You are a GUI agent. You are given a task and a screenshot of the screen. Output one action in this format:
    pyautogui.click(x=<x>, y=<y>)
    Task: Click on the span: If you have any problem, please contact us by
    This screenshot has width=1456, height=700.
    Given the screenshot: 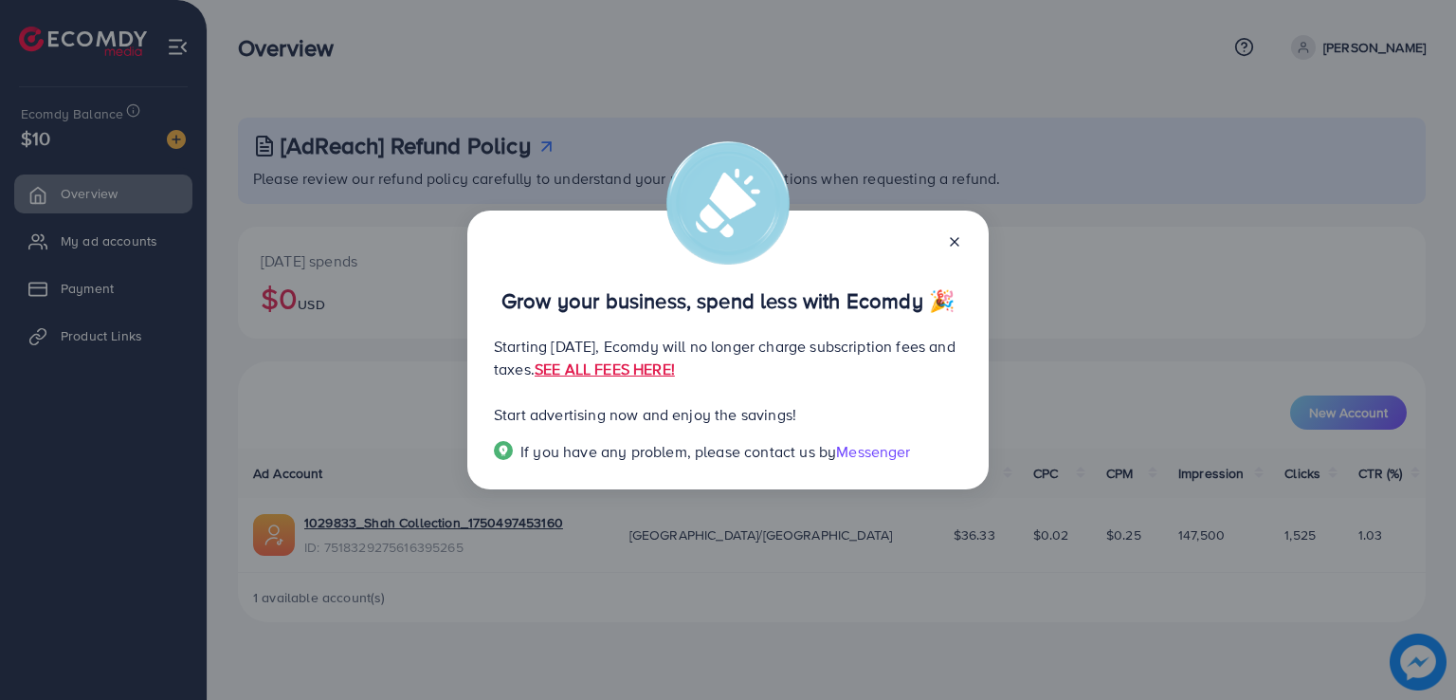 What is the action you would take?
    pyautogui.click(x=678, y=451)
    